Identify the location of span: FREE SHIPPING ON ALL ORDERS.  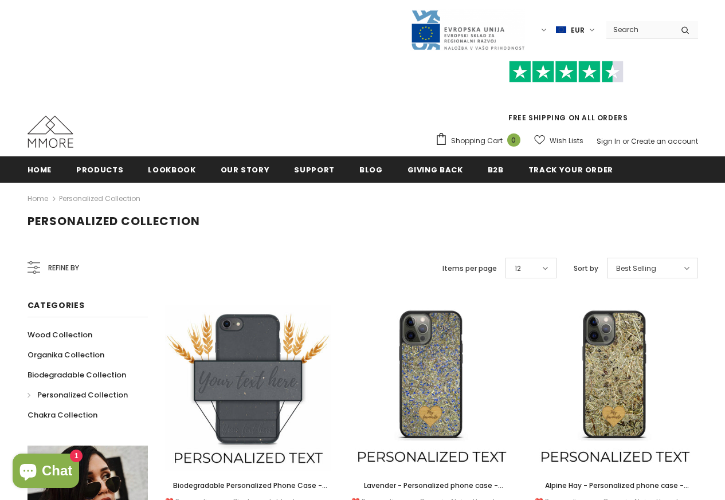
(566, 94).